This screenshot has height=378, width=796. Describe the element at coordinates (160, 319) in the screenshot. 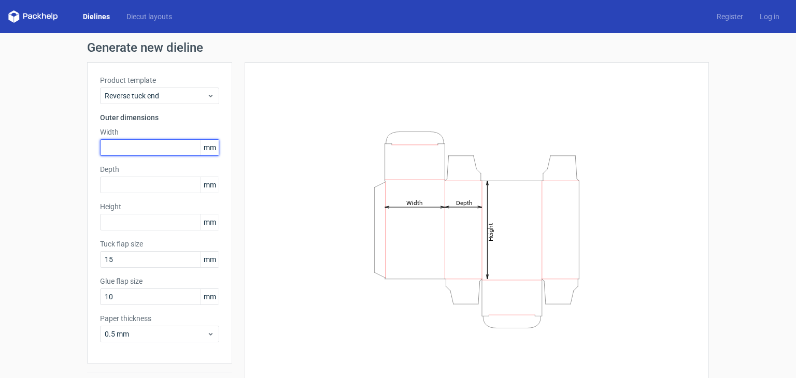

I see `label: Paper thickness` at that location.